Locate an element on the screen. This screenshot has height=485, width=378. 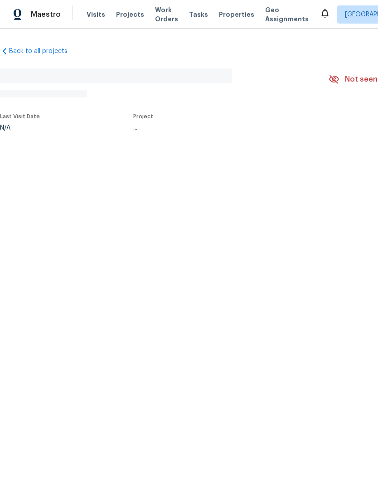
span: Geo Assignments is located at coordinates (287, 15).